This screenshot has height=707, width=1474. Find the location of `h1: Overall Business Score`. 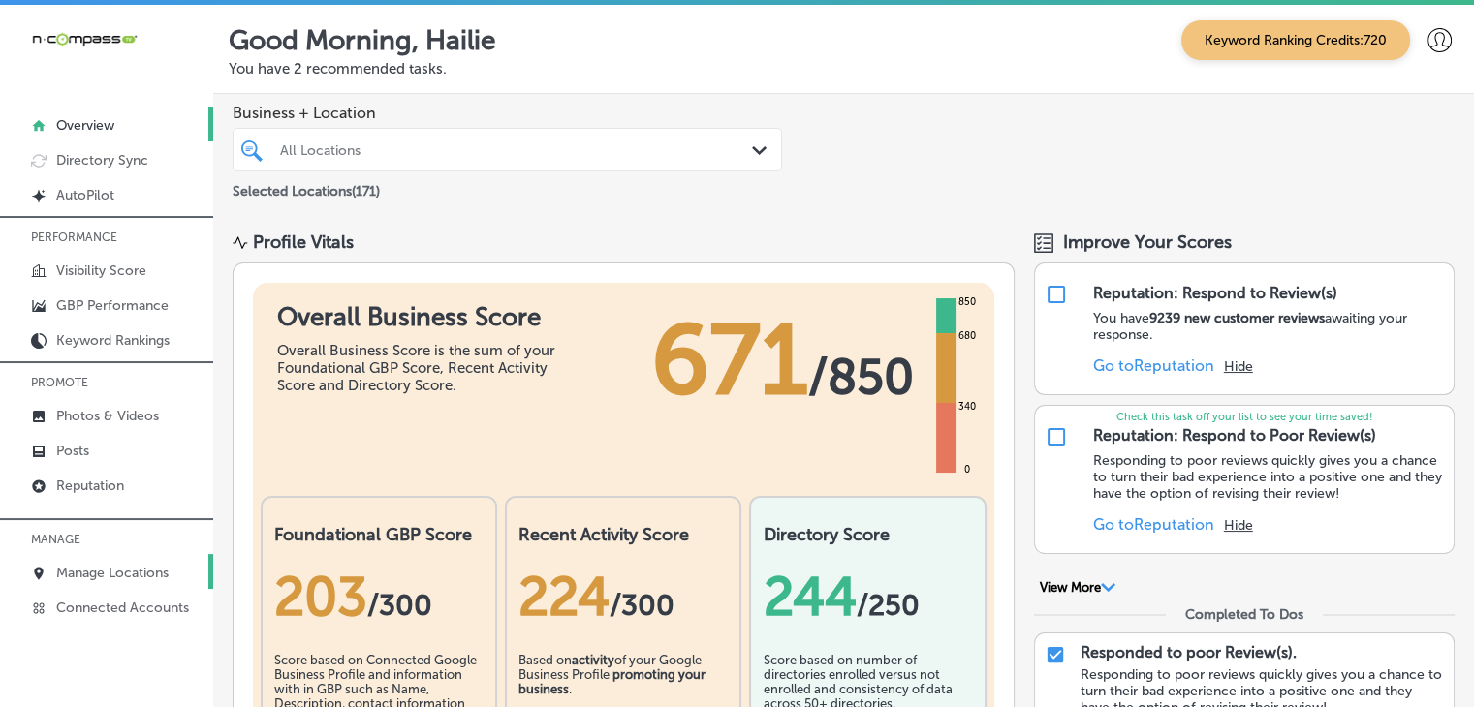

h1: Overall Business Score is located at coordinates (422, 317).